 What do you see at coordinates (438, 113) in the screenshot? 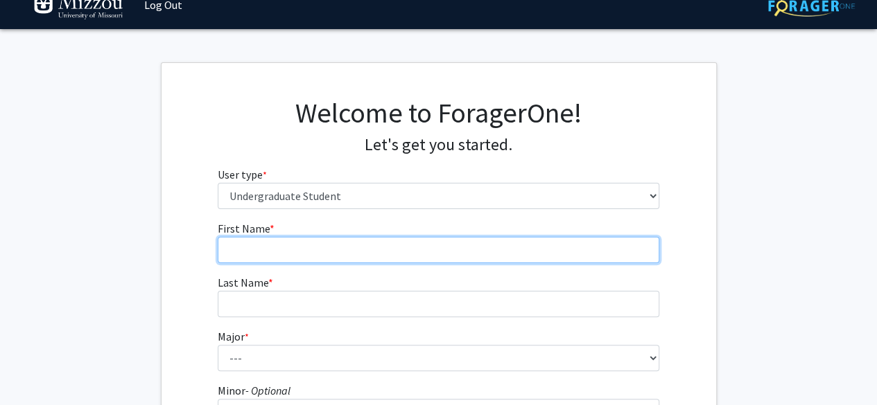
I see `h1: Welcome to ForagerOne!` at bounding box center [438, 113].